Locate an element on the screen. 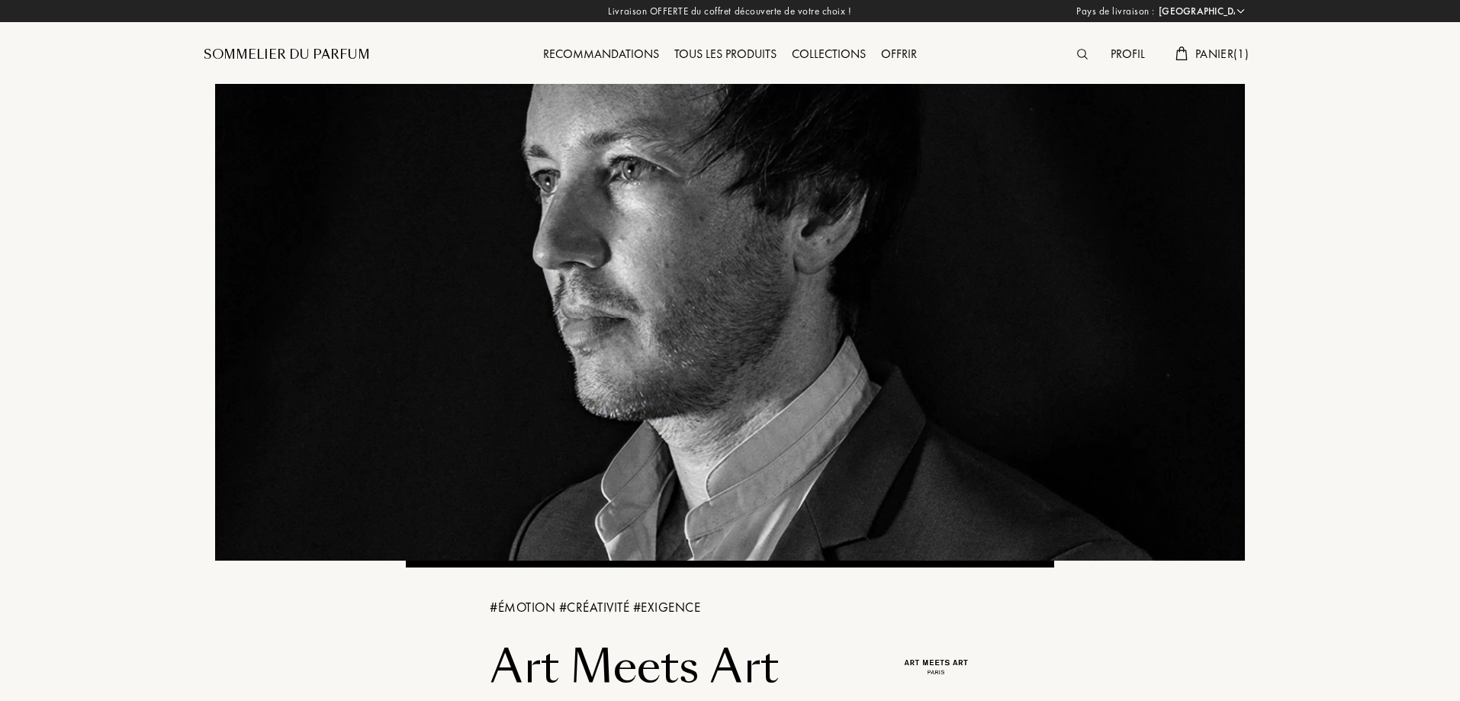 Image resolution: width=1460 pixels, height=701 pixels. img: Logo Art Meets Art is located at coordinates (936, 667).